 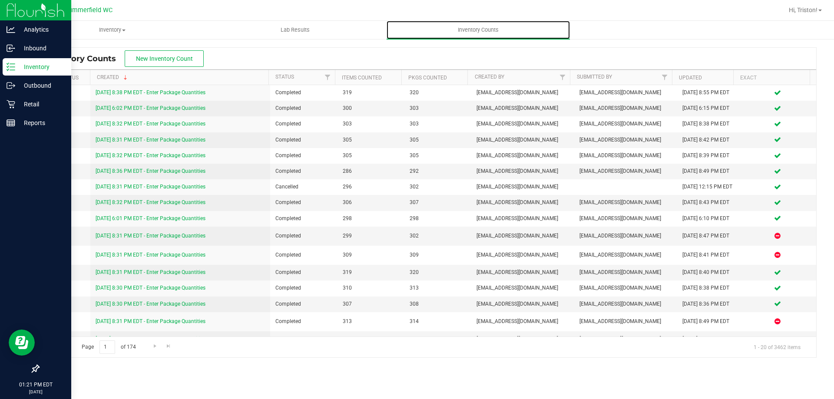 What do you see at coordinates (777, 347) in the screenshot?
I see `span: 1 - 20 of 3462 items` at bounding box center [777, 347].